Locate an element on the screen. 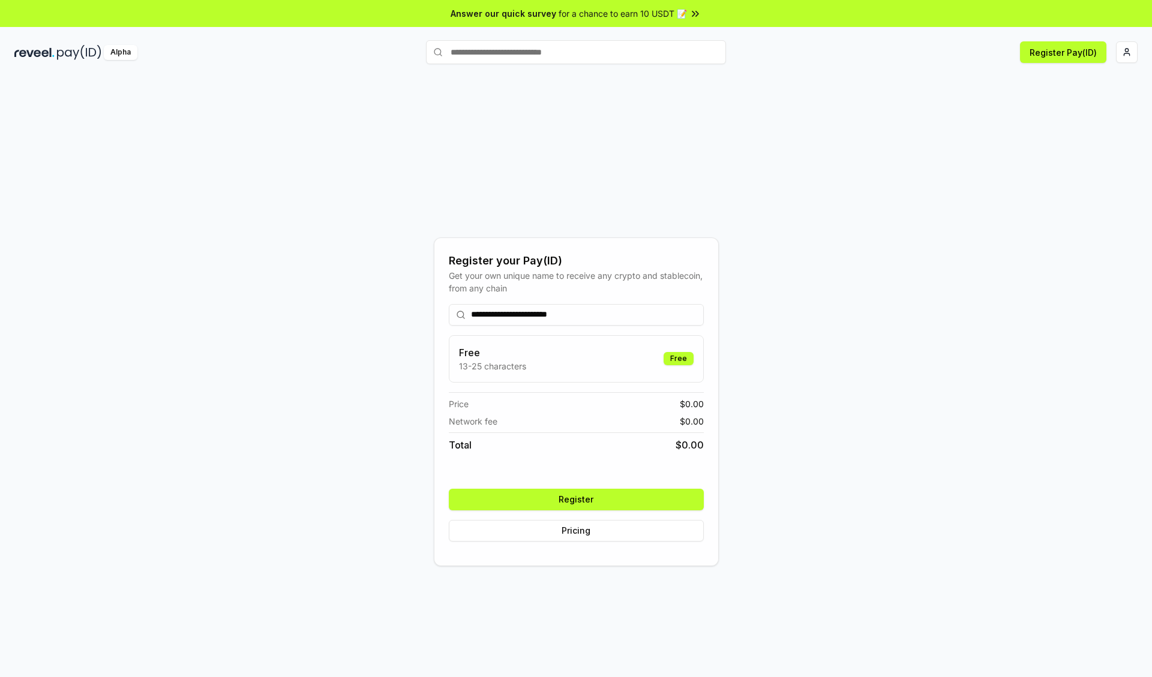 Image resolution: width=1152 pixels, height=677 pixels. div: Register your Pay(ID) is located at coordinates (576, 261).